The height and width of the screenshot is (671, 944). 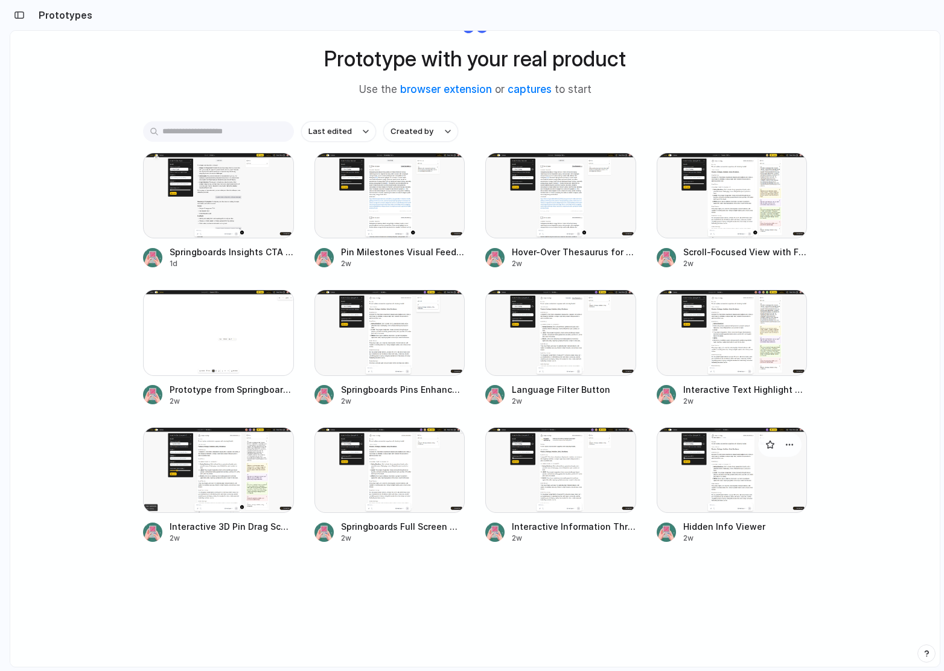 I want to click on a: Interactive Text Highlight EffectInteractive Text Highlight Effect2w, so click(x=732, y=348).